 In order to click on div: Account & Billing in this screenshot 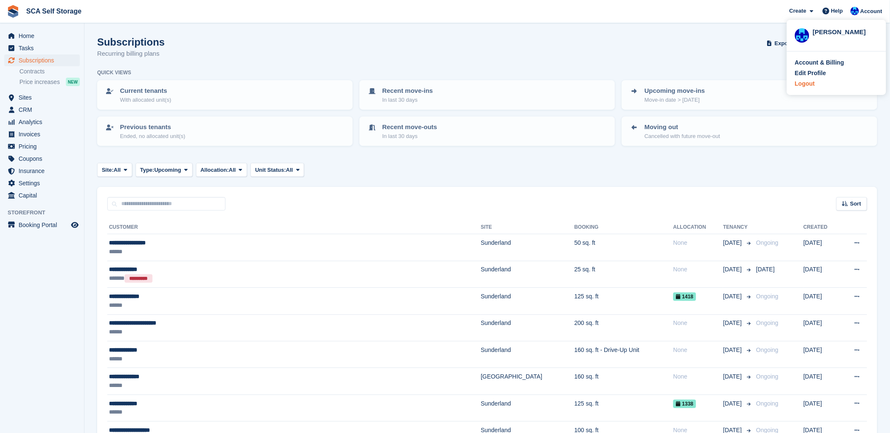, I will do `click(819, 62)`.